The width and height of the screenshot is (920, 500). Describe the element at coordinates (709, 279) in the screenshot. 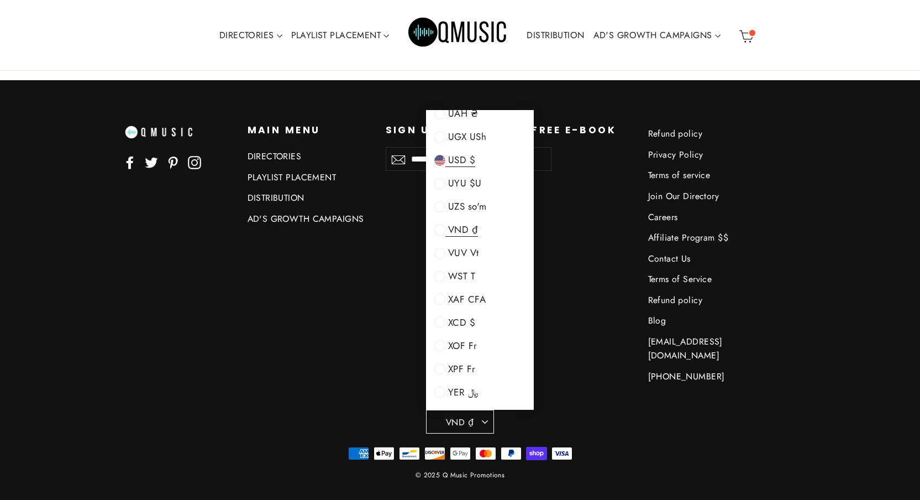

I see `a: Terms of Service` at that location.